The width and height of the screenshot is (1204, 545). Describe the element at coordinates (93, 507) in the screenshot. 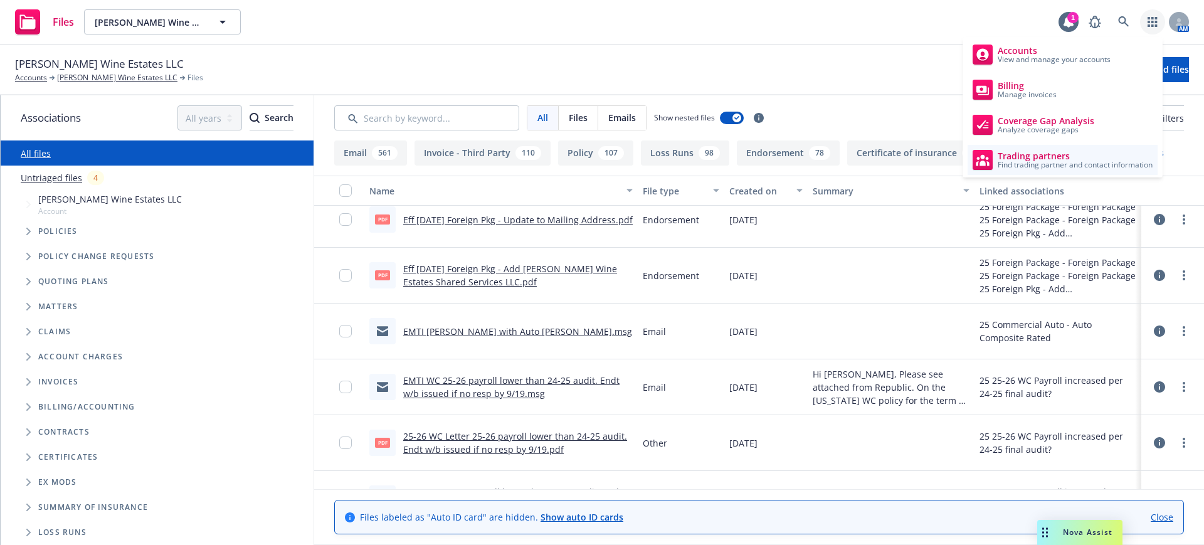

I see `span: Summary of insurance` at that location.